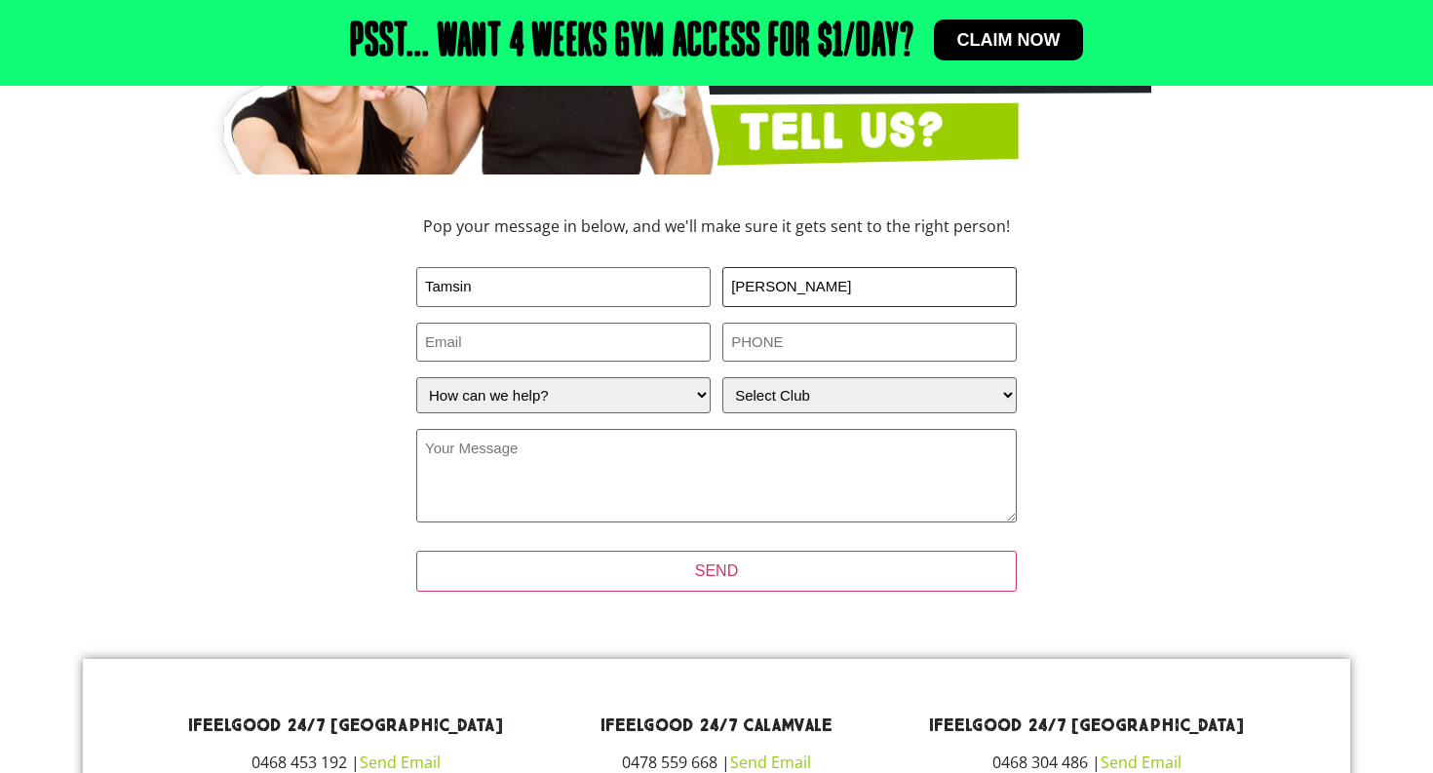  What do you see at coordinates (564, 287) in the screenshot?
I see `input: FIRST NAME` at bounding box center [564, 287].